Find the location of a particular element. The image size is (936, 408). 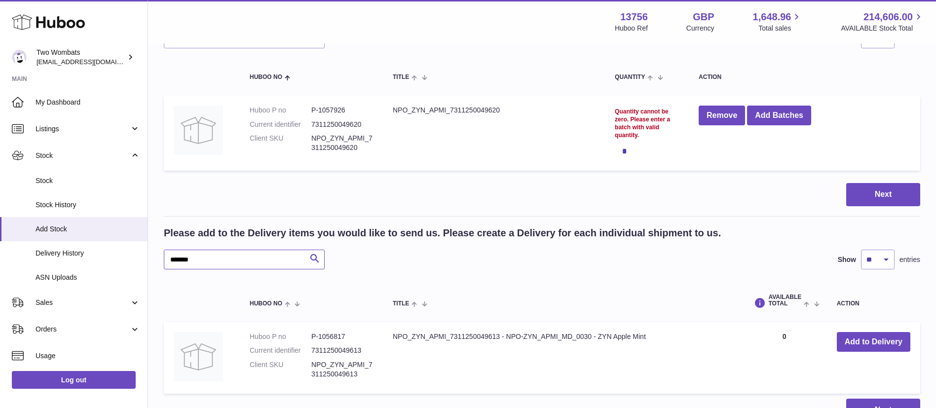

button: Add to Delivery is located at coordinates (874, 342).